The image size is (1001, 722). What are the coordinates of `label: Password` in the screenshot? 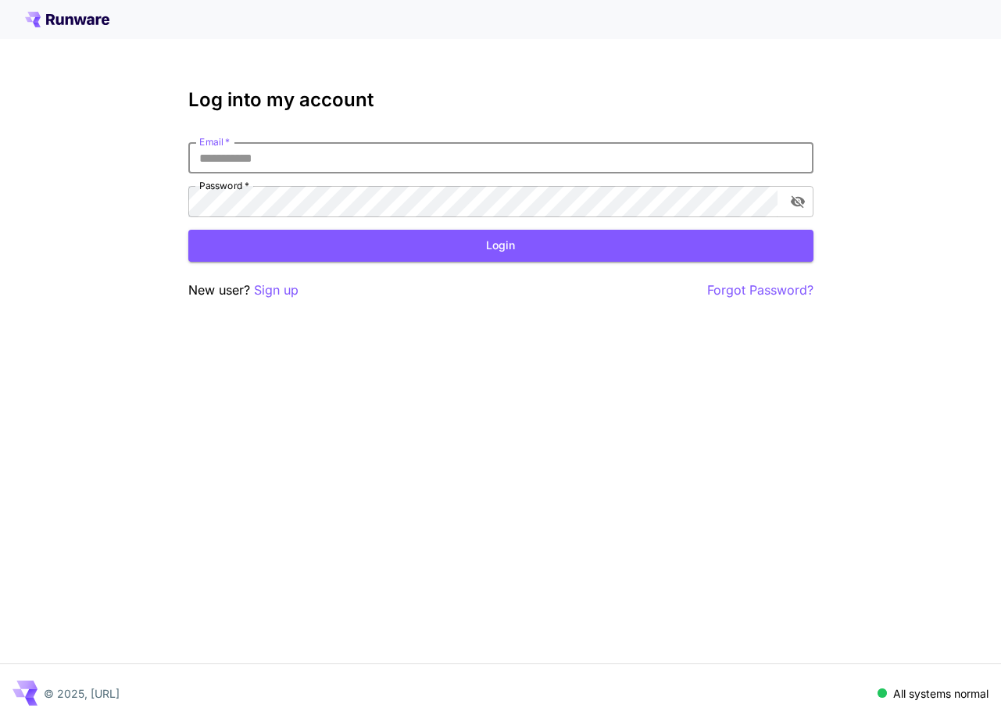 It's located at (224, 185).